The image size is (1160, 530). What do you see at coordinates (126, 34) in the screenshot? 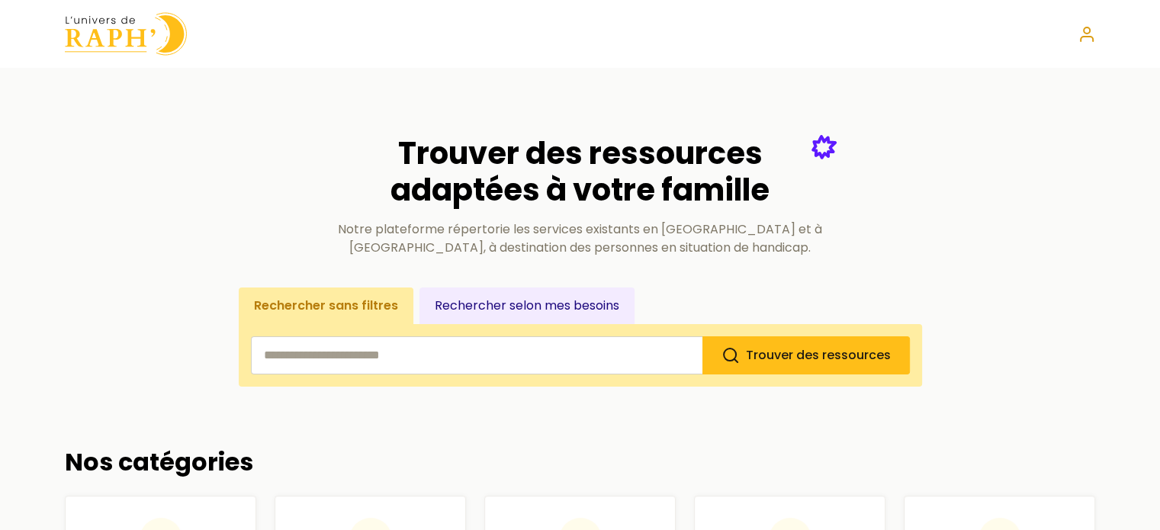
I see `img: Univers de Raph logo` at bounding box center [126, 34].